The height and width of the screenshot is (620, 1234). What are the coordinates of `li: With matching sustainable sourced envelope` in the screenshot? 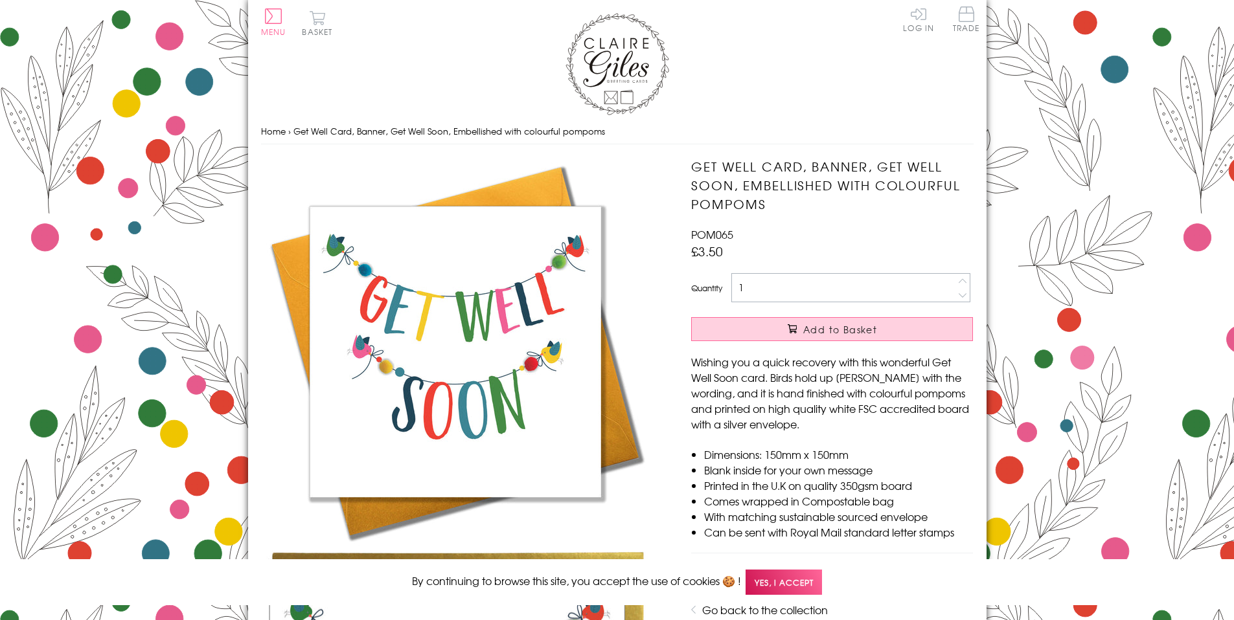 It's located at (838, 517).